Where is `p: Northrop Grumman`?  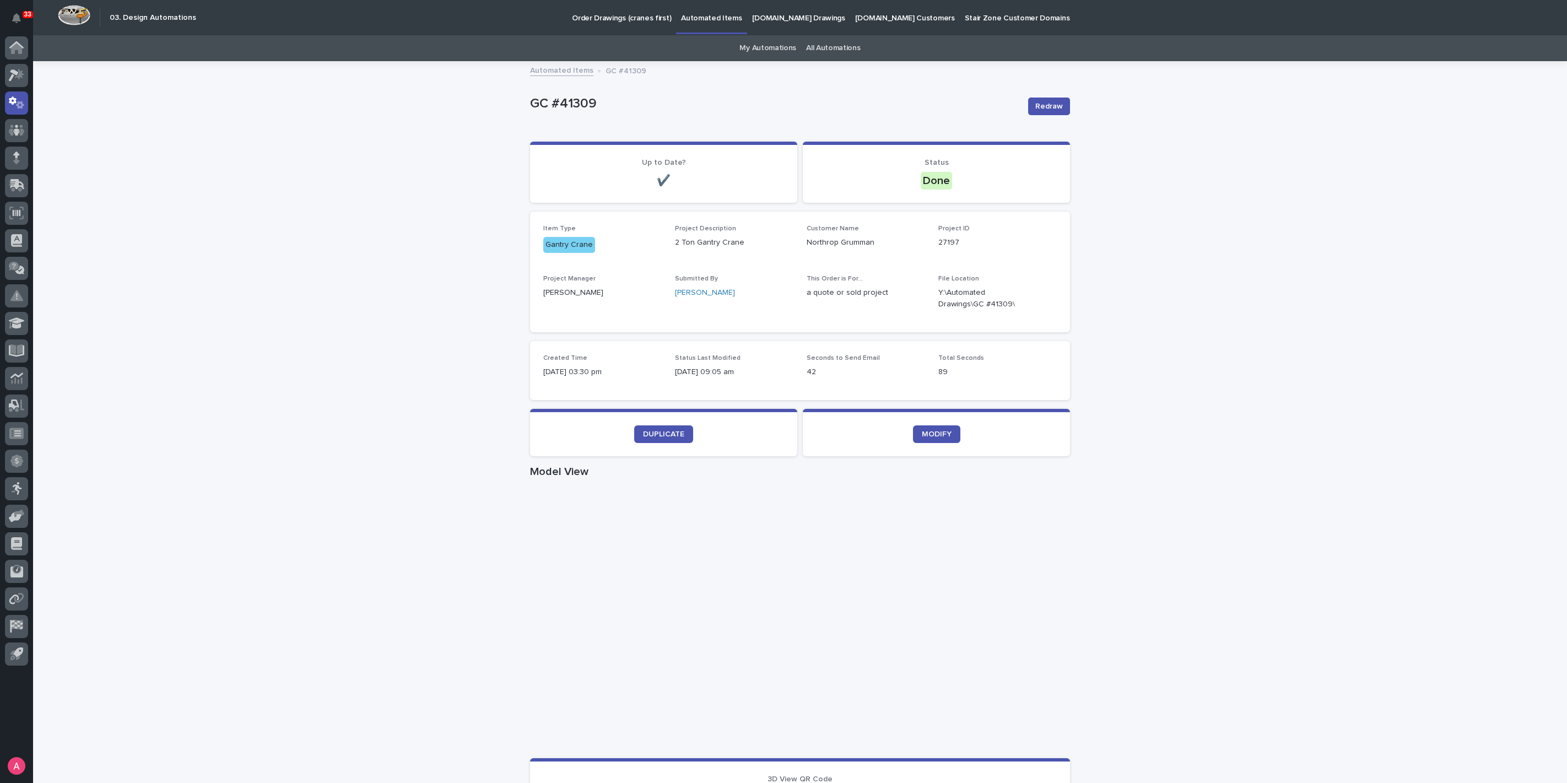
p: Northrop Grumman is located at coordinates (866, 242).